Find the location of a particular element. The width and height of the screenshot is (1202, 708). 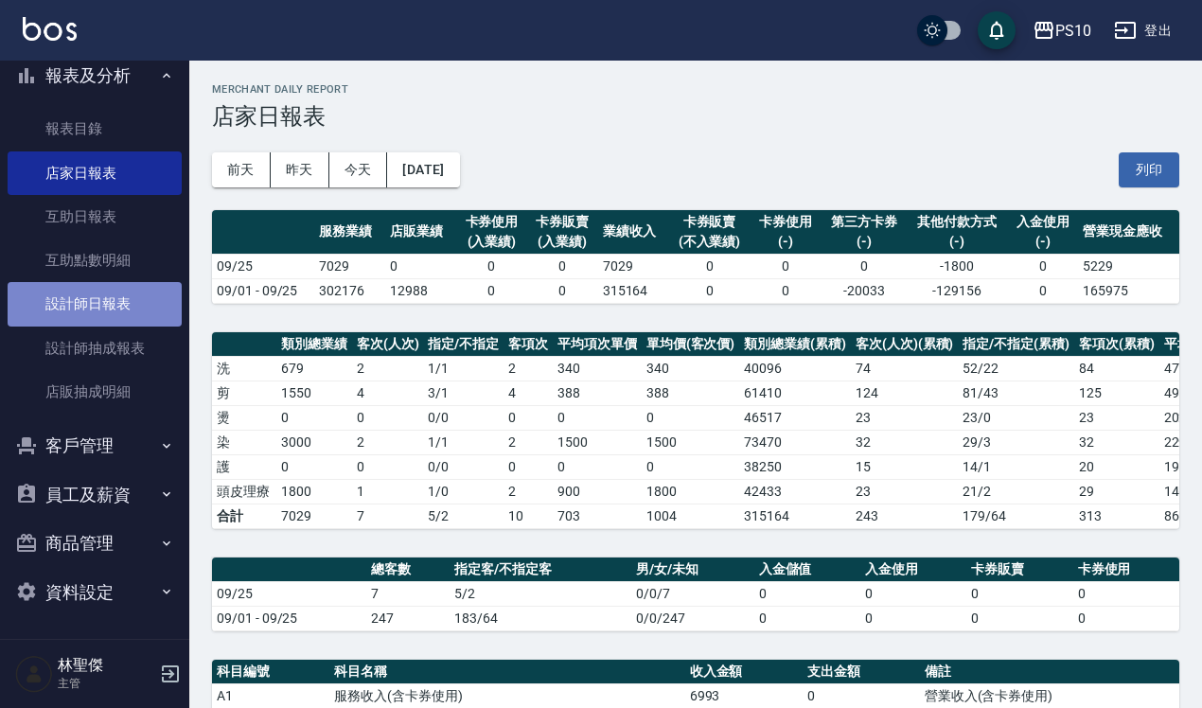

td: 247 is located at coordinates (408, 618).